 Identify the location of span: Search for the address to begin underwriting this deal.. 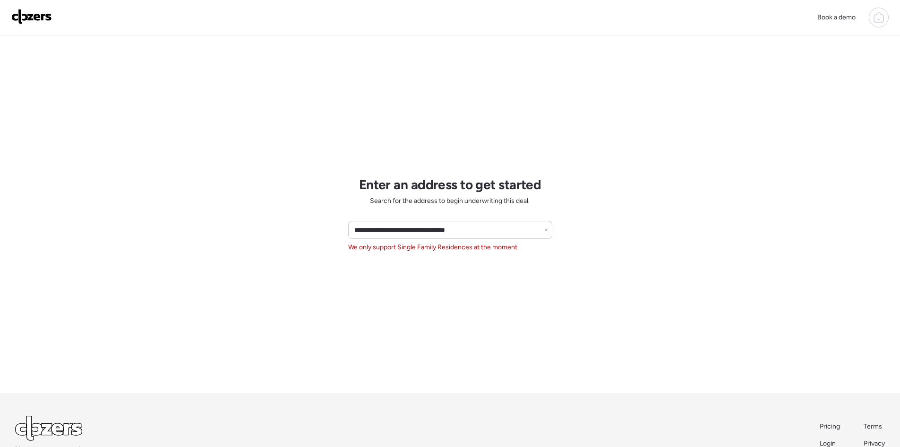
(450, 201).